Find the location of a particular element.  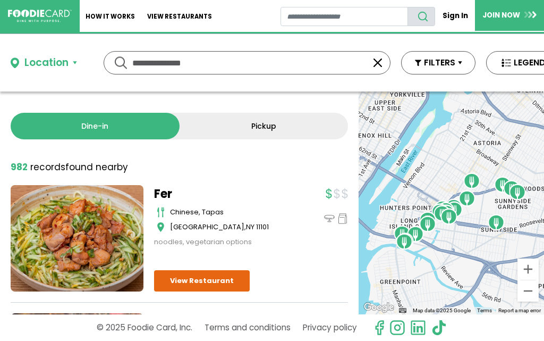

a: Terms is located at coordinates (485, 310).